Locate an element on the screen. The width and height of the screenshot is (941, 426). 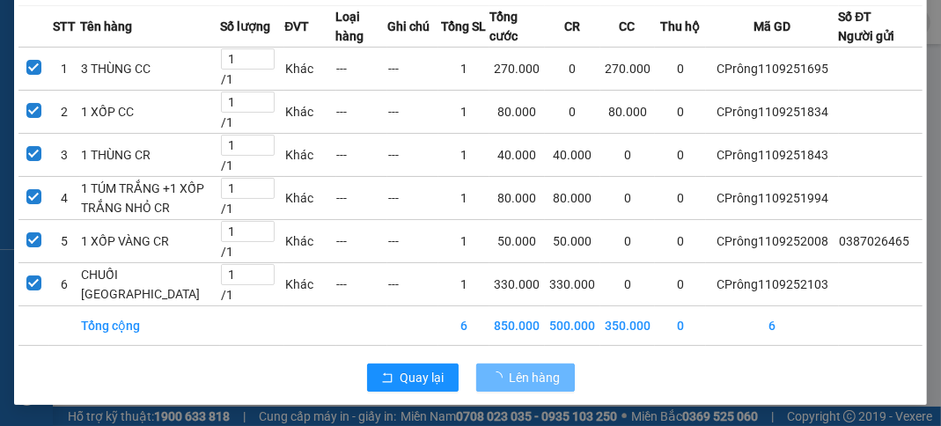
td: CPrông1109251994 is located at coordinates (772, 198).